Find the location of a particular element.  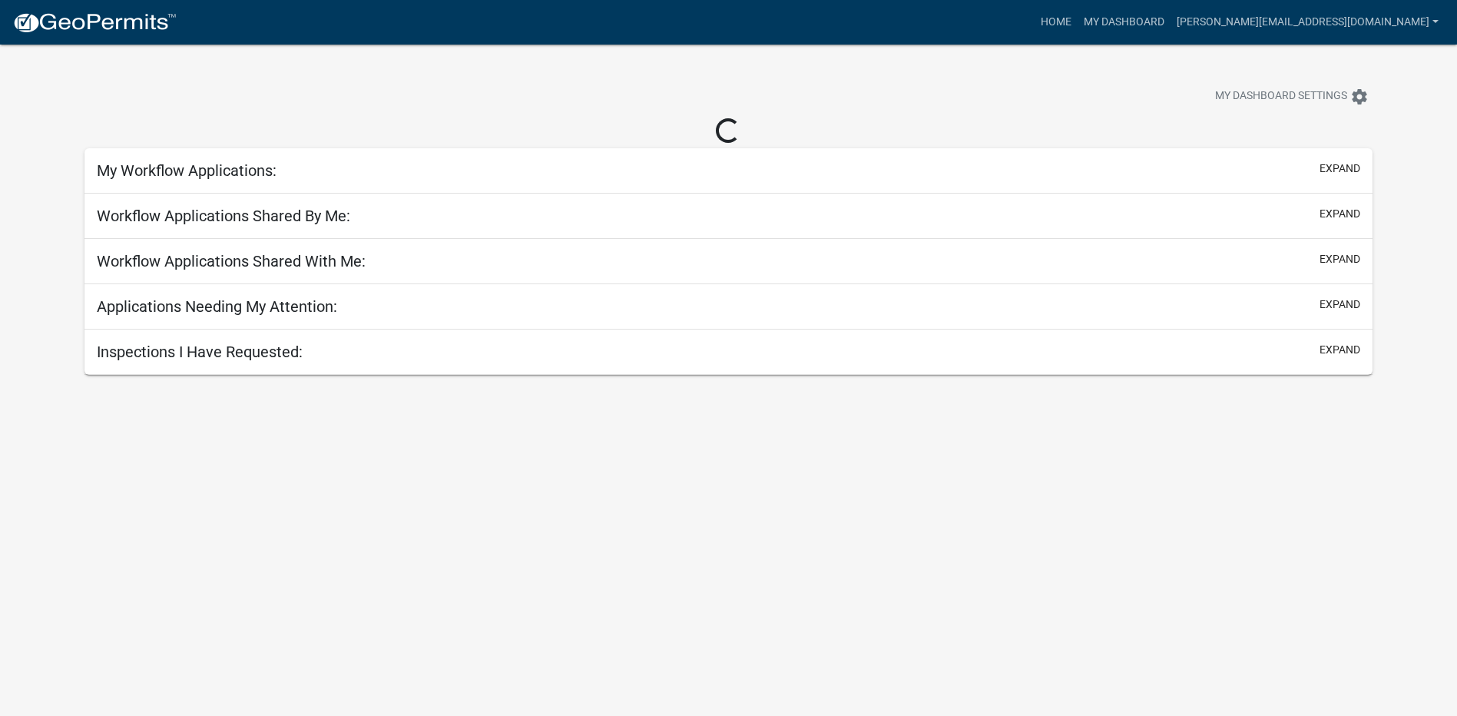

i: settings is located at coordinates (1360, 97).